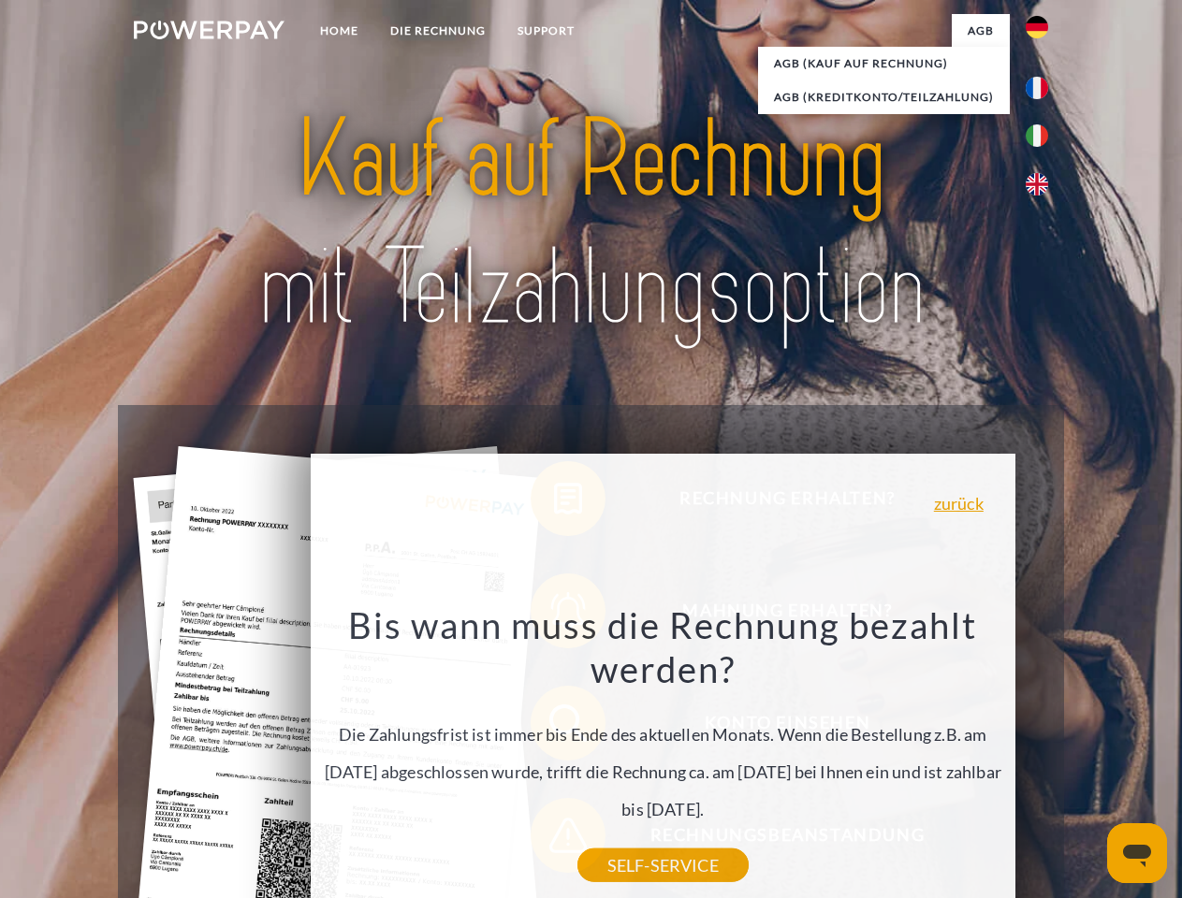  I want to click on img: fr, so click(1037, 88).